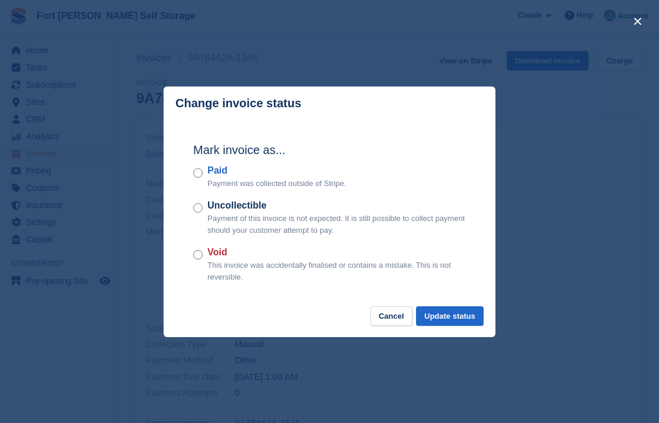  What do you see at coordinates (336, 252) in the screenshot?
I see `label: Void` at bounding box center [336, 252].